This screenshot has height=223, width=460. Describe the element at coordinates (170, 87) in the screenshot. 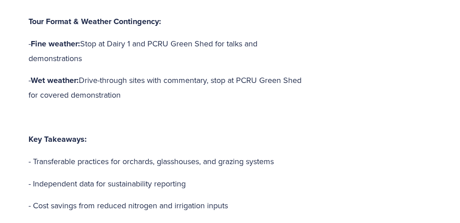

I see `p: - Drive-through sites with commentary, stop at PCRU Green Shed for covered demonstration` at that location.